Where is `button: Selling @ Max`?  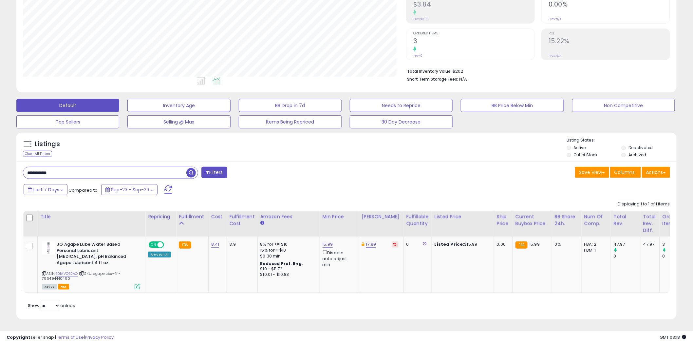 button: Selling @ Max is located at coordinates (179, 122).